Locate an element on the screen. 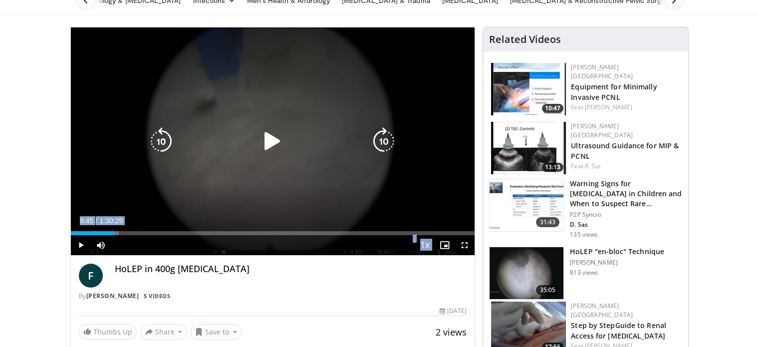  h4: Related Videos is located at coordinates (525, 39).